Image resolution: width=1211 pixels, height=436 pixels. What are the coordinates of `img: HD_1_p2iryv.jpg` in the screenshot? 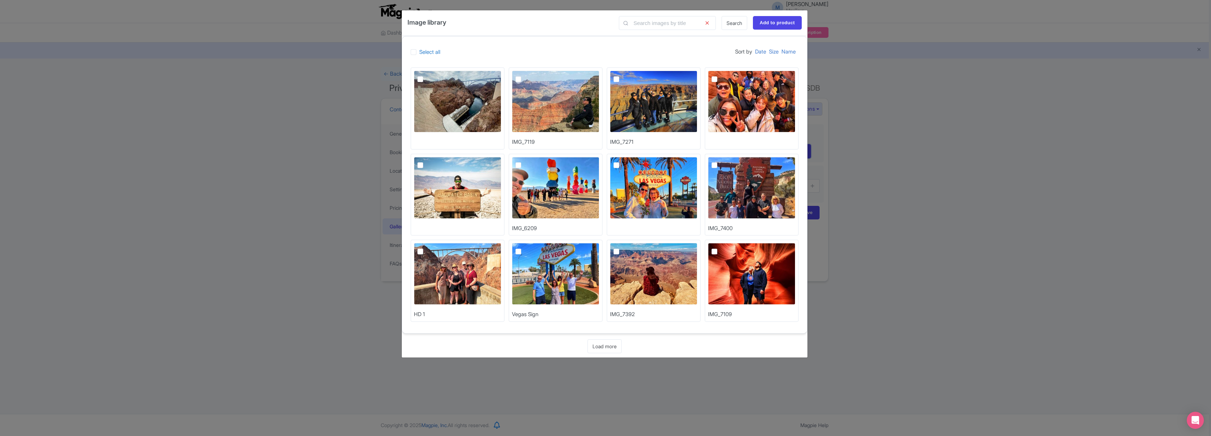 It's located at (457, 273).